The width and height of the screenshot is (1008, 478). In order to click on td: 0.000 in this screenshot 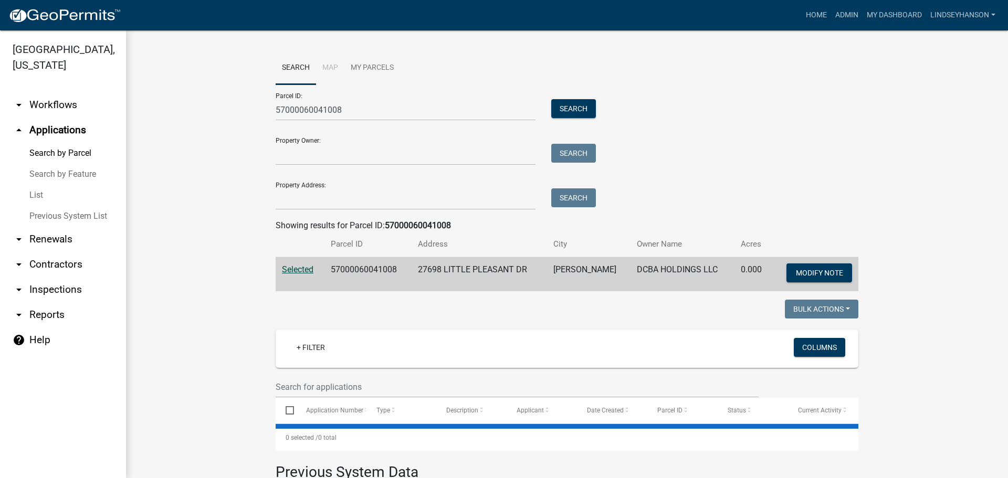, I will do `click(753, 275)`.